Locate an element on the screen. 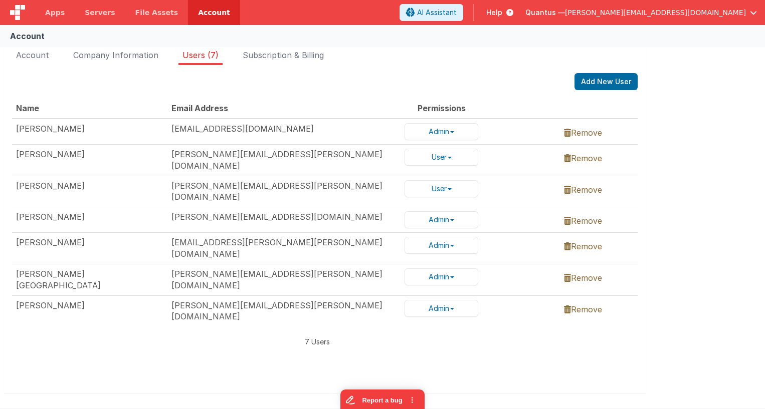 Image resolution: width=765 pixels, height=409 pixels. button: AI Assistant is located at coordinates (431, 13).